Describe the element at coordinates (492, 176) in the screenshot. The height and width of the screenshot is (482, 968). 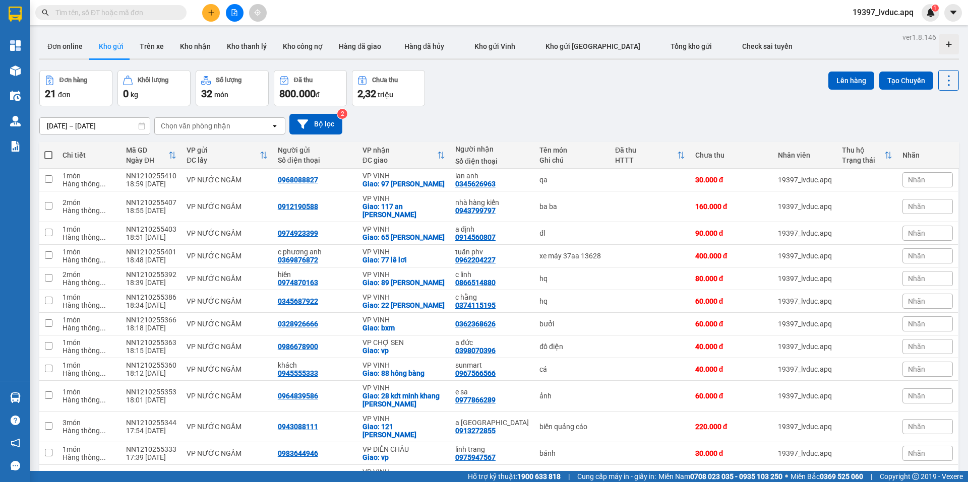
I see `div: lan anh` at that location.